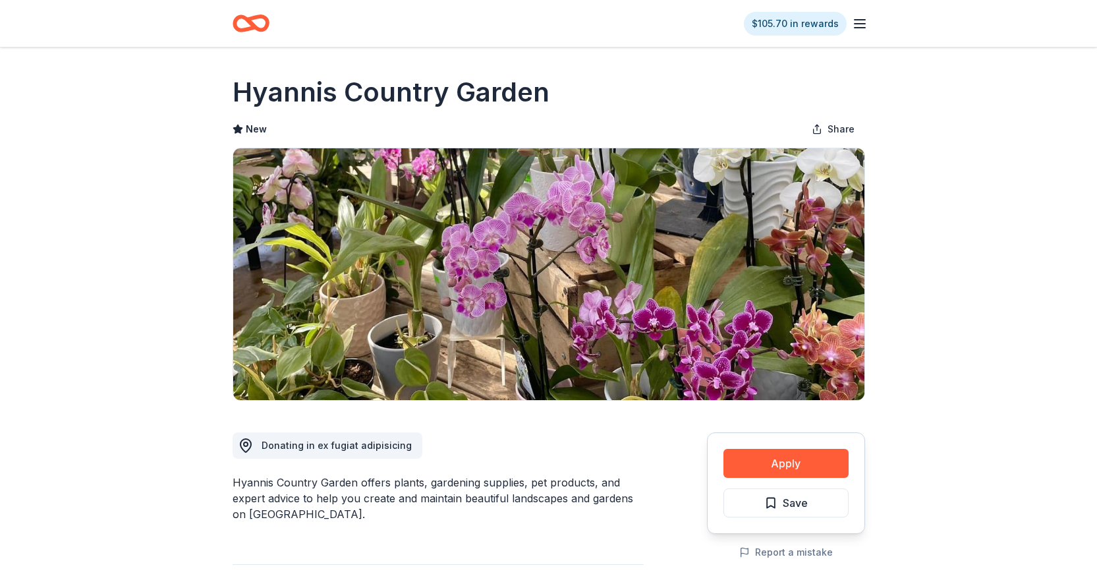 The image size is (1097, 586). I want to click on div: Hyannis Country Garden offers plants, gardening supplies, pet products, and expert advice to help..., so click(438, 498).